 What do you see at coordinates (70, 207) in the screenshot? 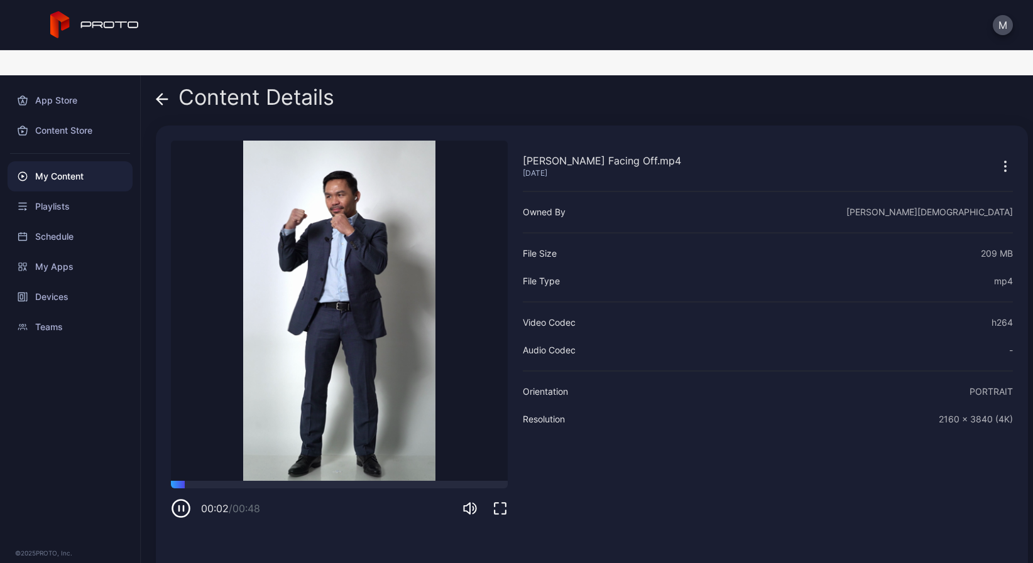
I see `a: Playlists` at bounding box center [70, 207].